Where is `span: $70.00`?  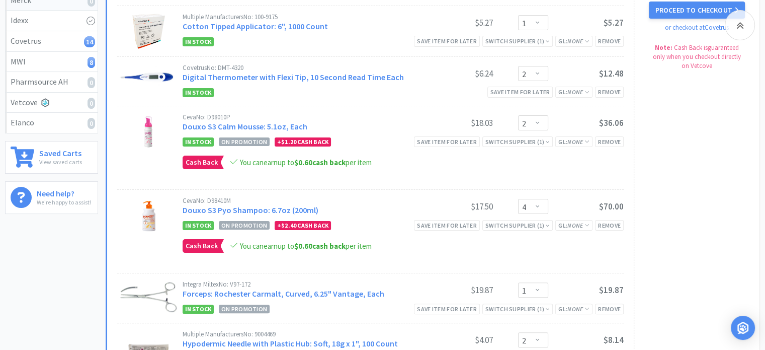 span: $70.00 is located at coordinates (611, 206).